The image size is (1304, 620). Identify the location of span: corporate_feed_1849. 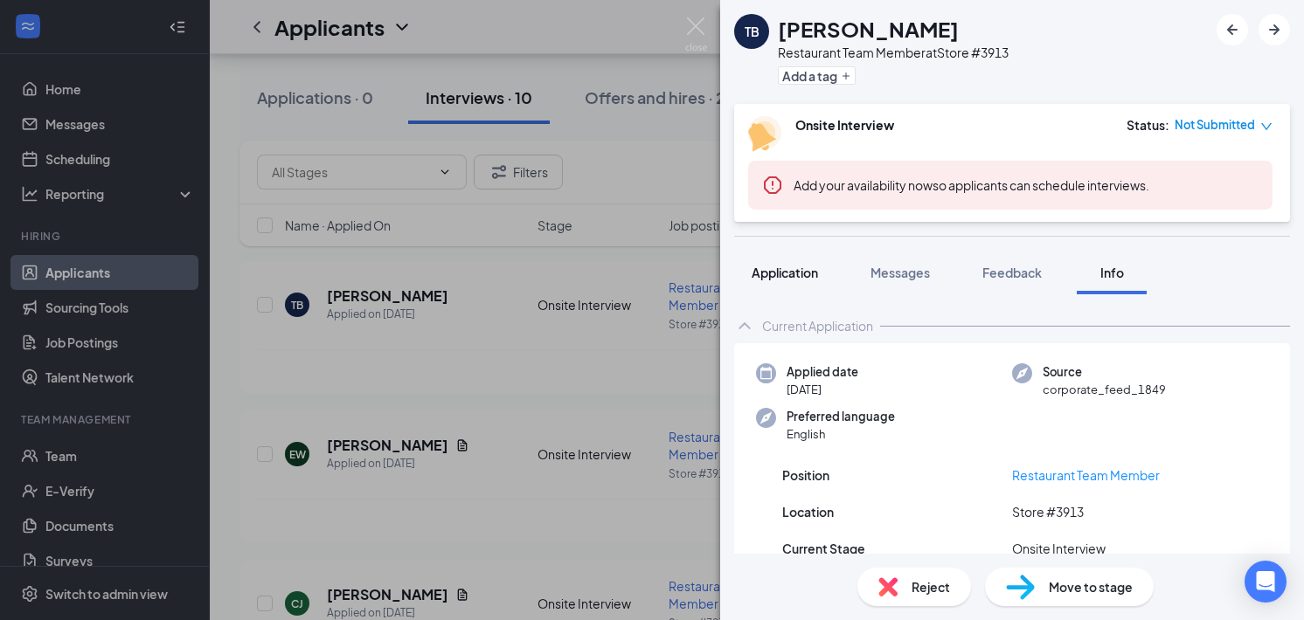
(1104, 390).